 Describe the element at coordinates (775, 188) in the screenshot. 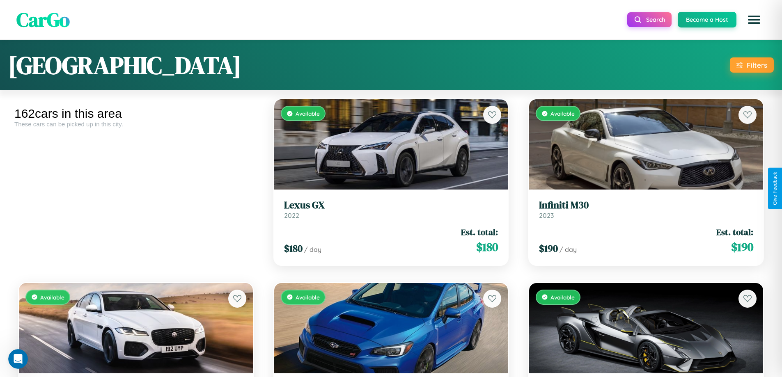

I see `div: Give Feedback` at that location.